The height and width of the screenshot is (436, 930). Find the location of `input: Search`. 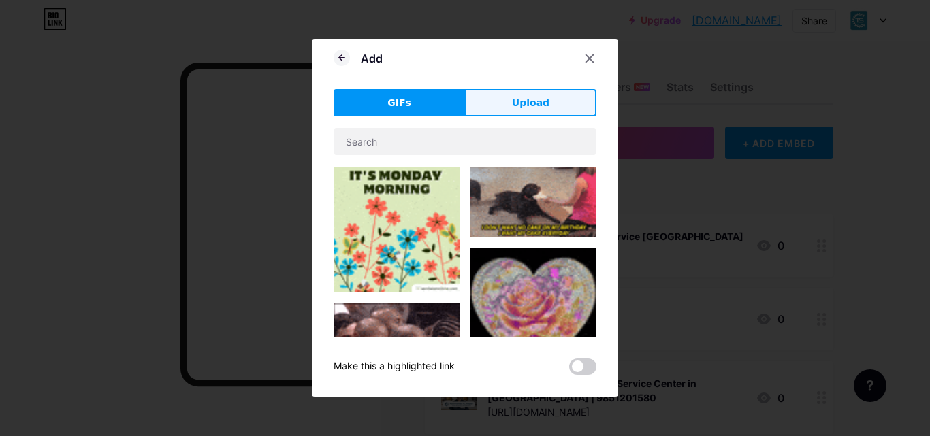

input: Search is located at coordinates (465, 142).